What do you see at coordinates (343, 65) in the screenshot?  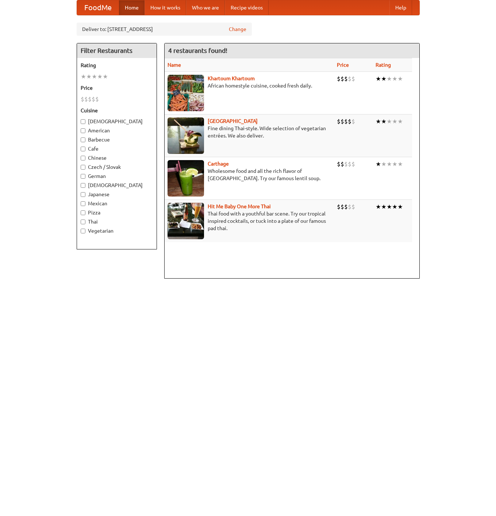 I see `a: Price` at bounding box center [343, 65].